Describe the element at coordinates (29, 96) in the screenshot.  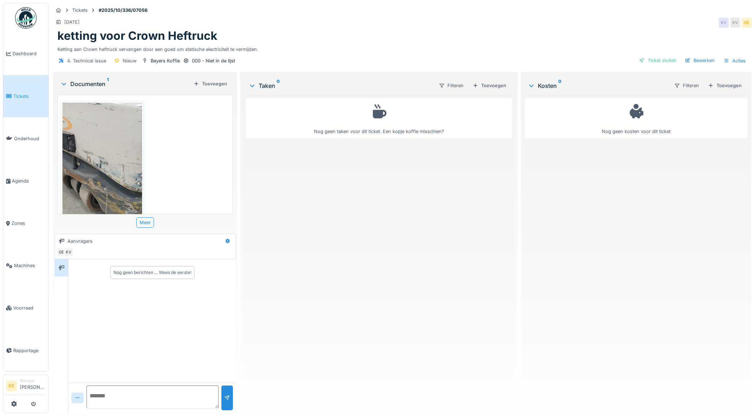
I see `span: Tickets` at that location.